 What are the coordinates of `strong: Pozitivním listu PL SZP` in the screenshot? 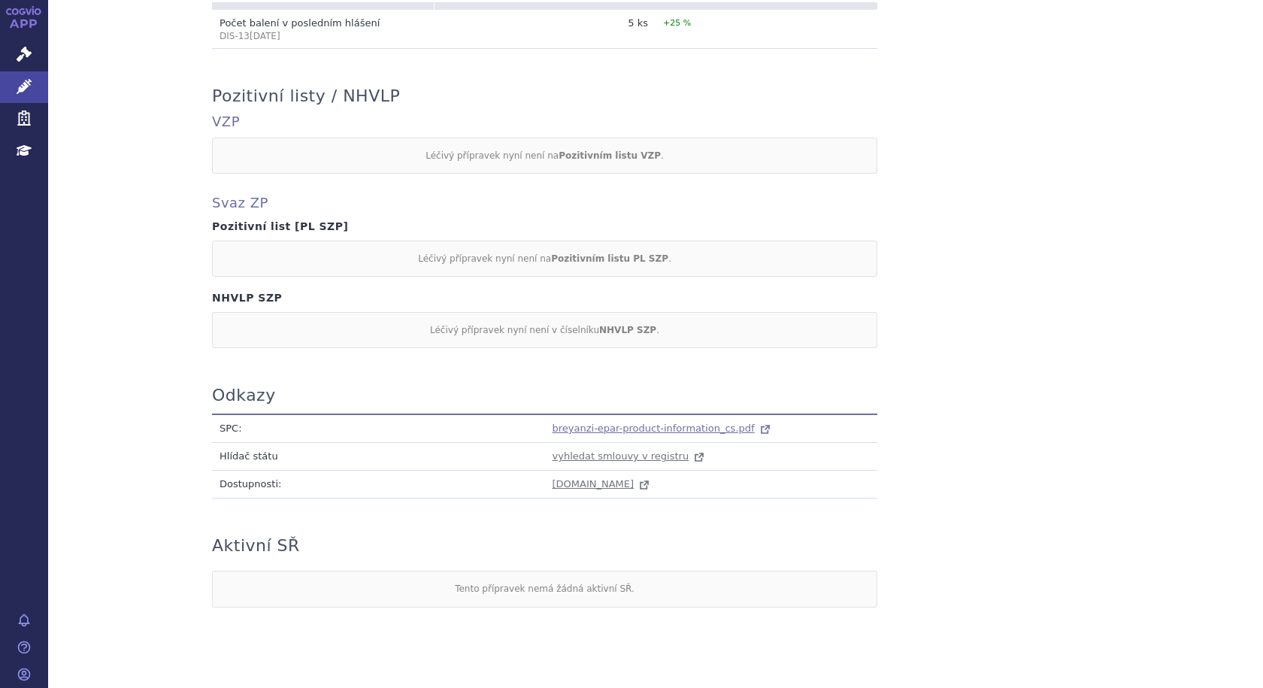 It's located at (610, 259).